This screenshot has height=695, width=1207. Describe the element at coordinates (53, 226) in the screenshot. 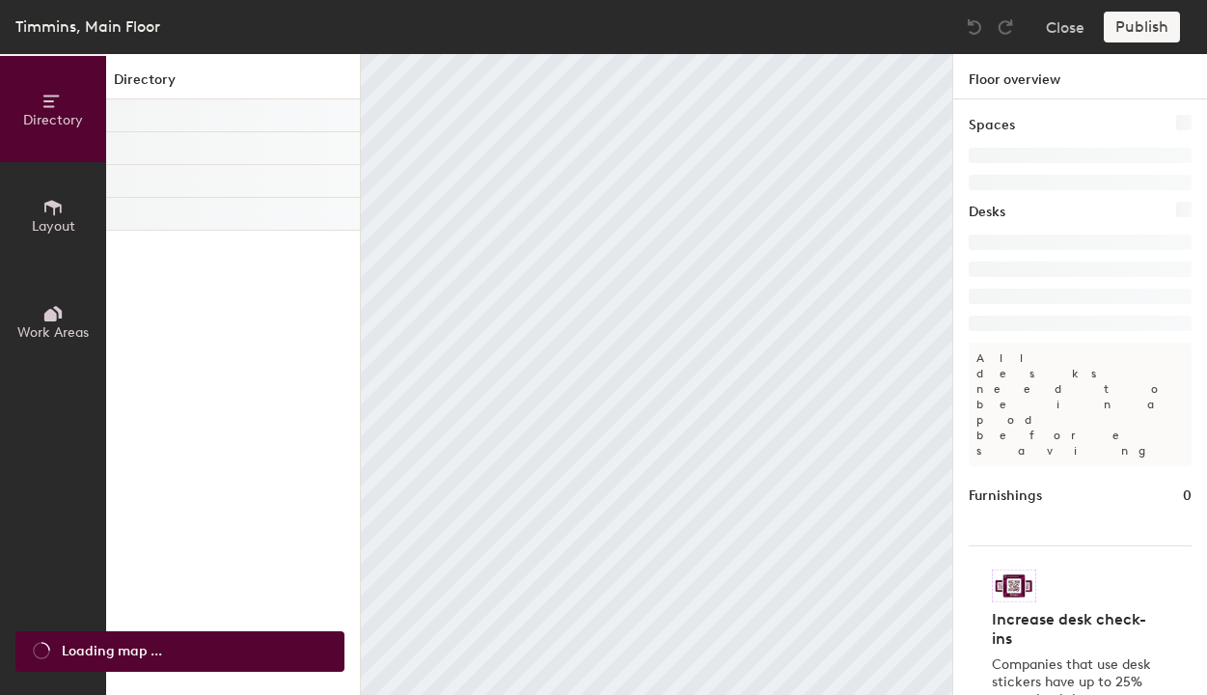

I see `span: Layout` at that location.